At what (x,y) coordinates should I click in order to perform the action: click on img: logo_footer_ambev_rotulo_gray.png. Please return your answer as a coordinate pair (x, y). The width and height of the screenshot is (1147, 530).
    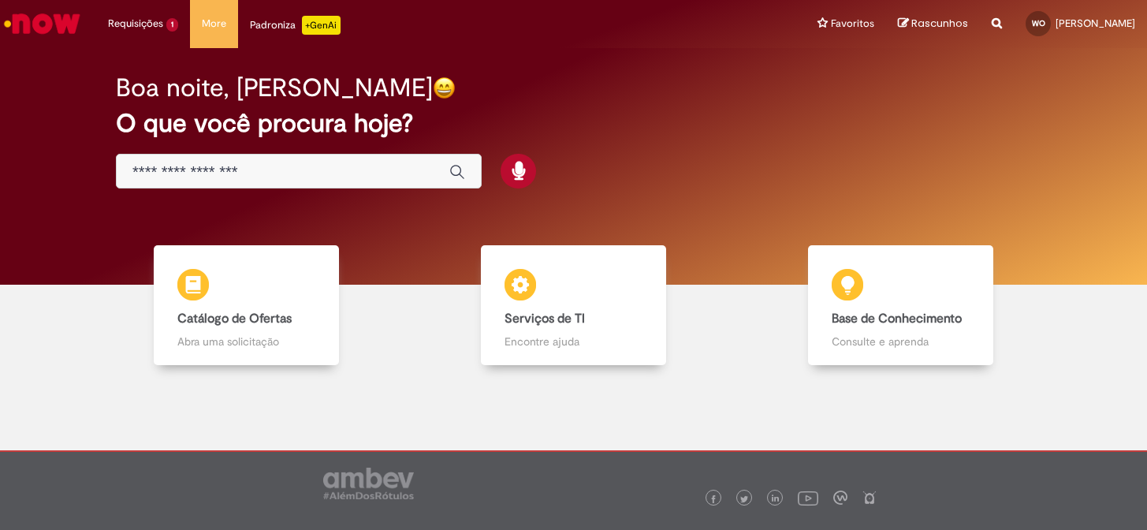
    Looking at the image, I should click on (368, 483).